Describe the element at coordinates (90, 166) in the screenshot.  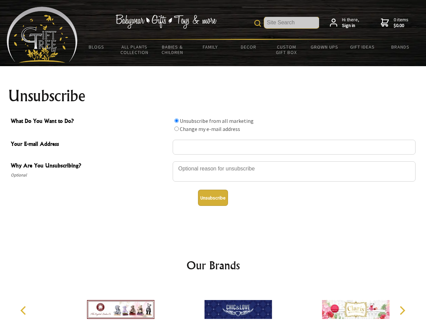
I see `span: Why Are You Unsubscribing?` at that location.